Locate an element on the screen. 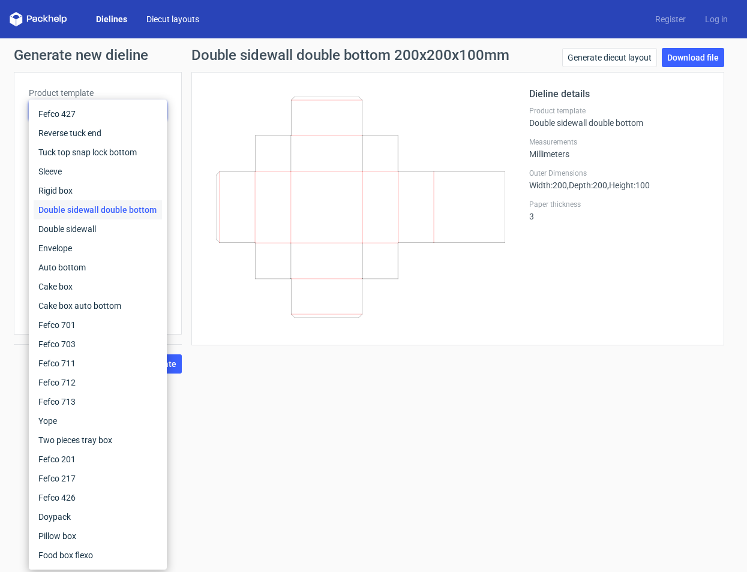 This screenshot has height=572, width=747. a: Generate diecut layout is located at coordinates (609, 58).